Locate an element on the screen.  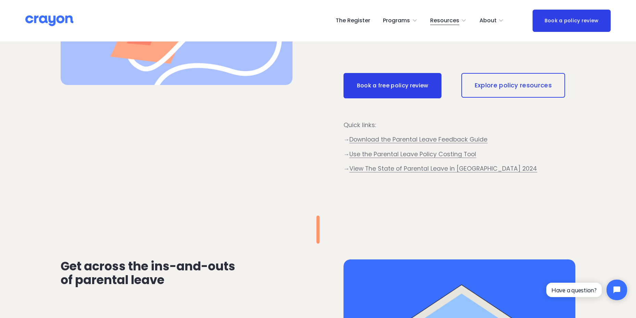
img: Crayon is located at coordinates (49, 21).